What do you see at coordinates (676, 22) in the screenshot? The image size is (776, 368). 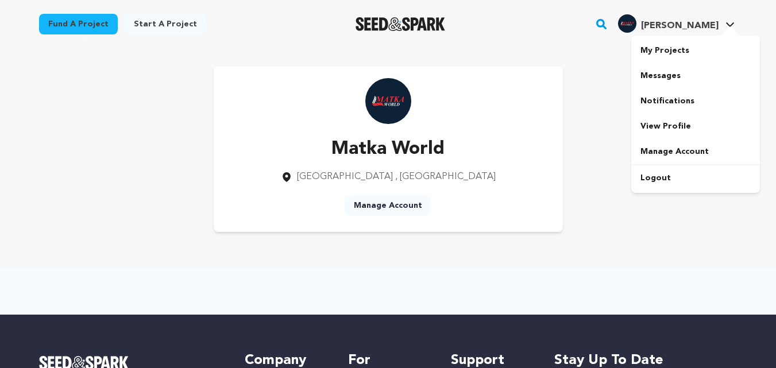 I see `a: Matka W.'s Profile` at bounding box center [676, 22].